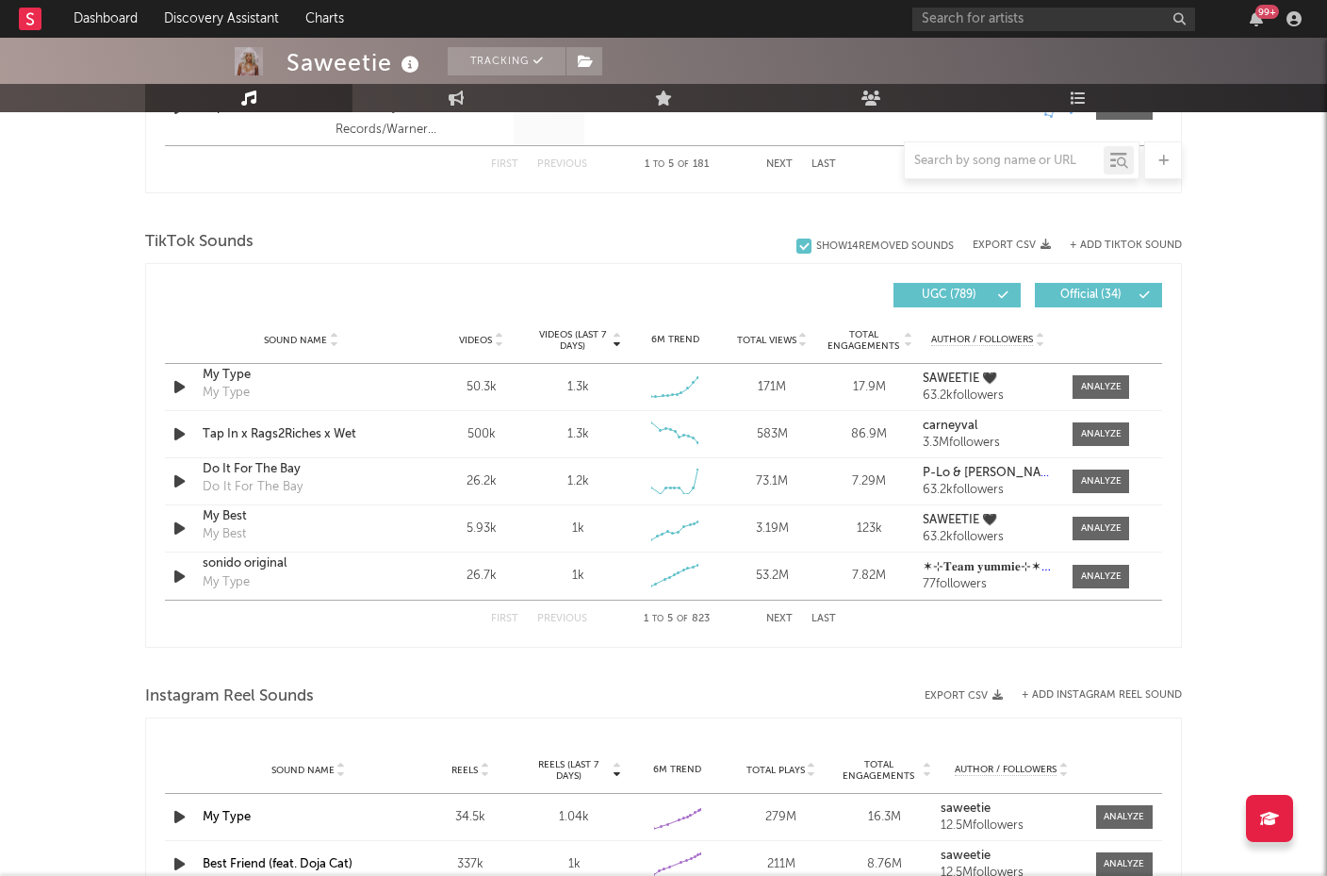 The width and height of the screenshot is (1327, 876). I want to click on a: My Best, so click(301, 517).